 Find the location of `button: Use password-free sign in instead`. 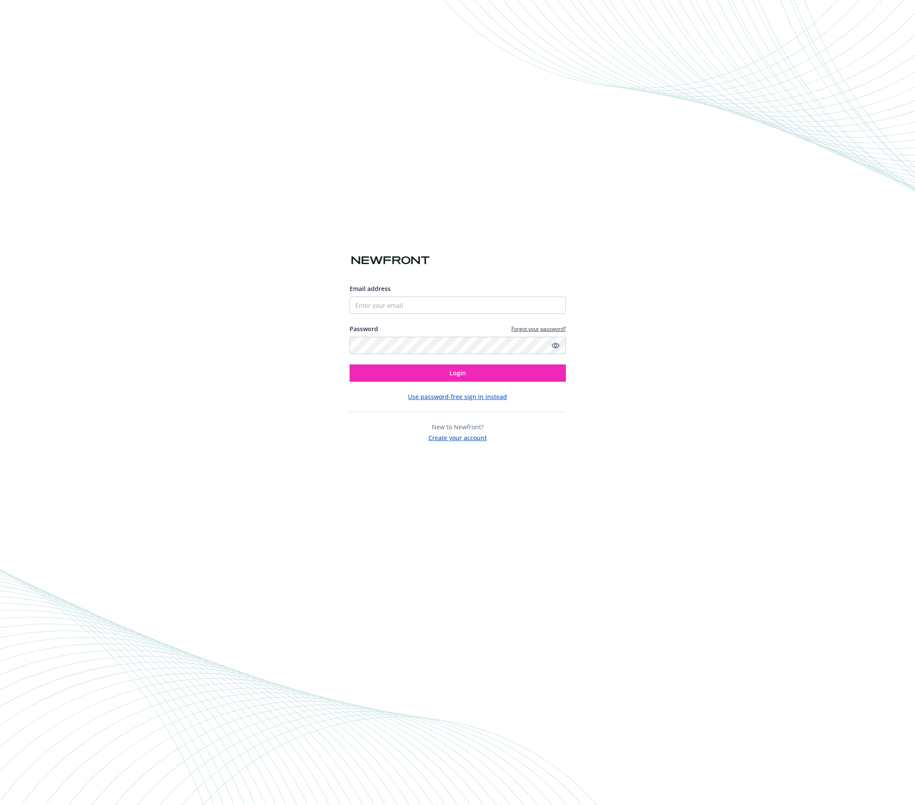

button: Use password-free sign in instead is located at coordinates (457, 397).